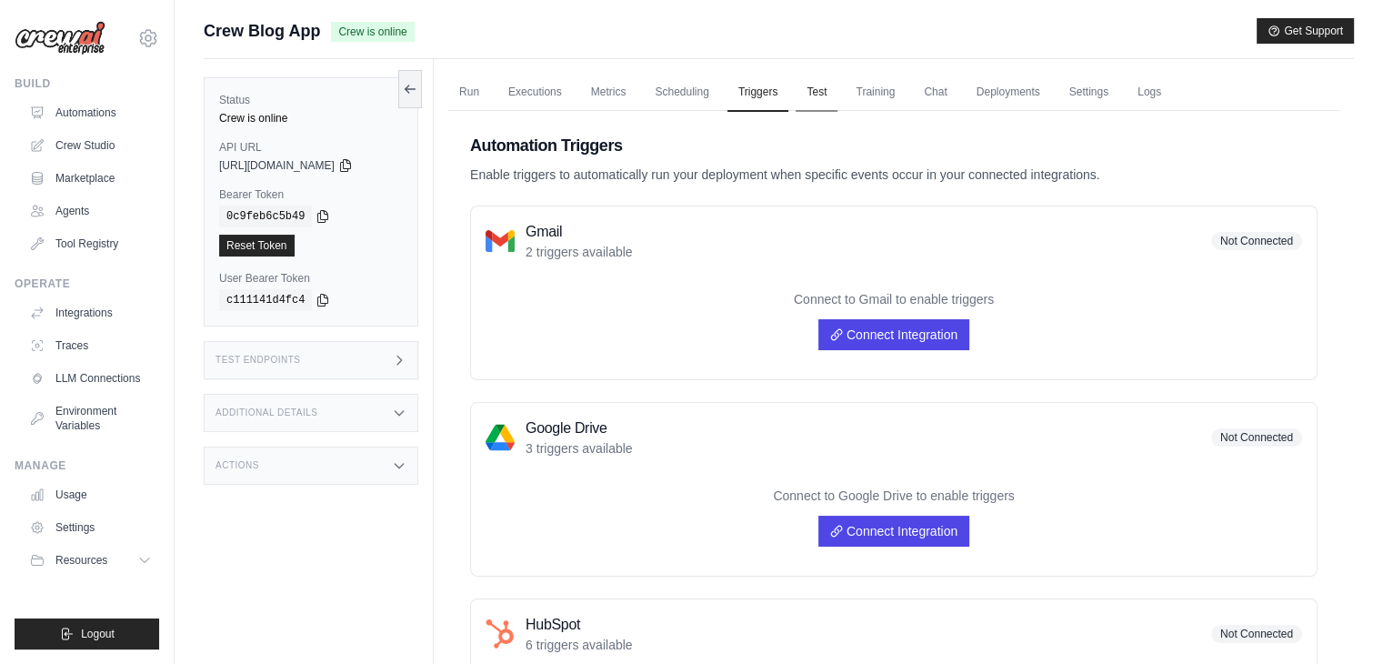 The image size is (1383, 664). I want to click on p: 3 triggers available, so click(579, 448).